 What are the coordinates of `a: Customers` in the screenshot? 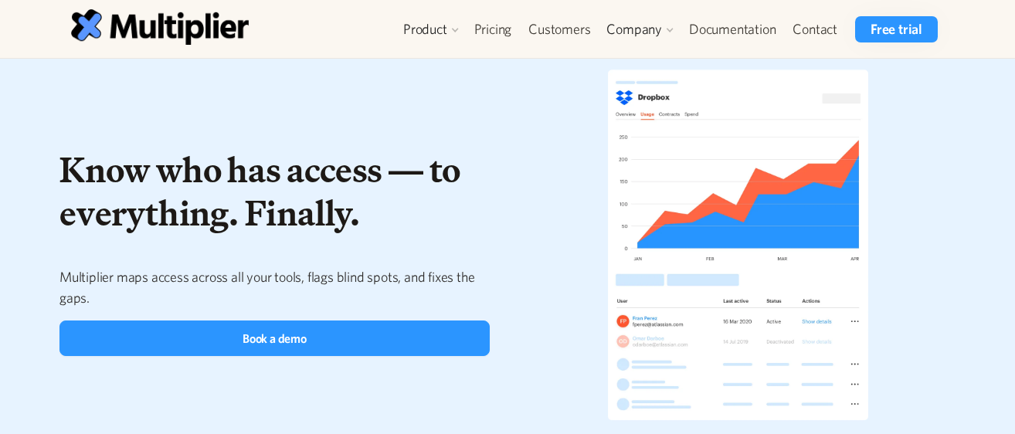 It's located at (560, 29).